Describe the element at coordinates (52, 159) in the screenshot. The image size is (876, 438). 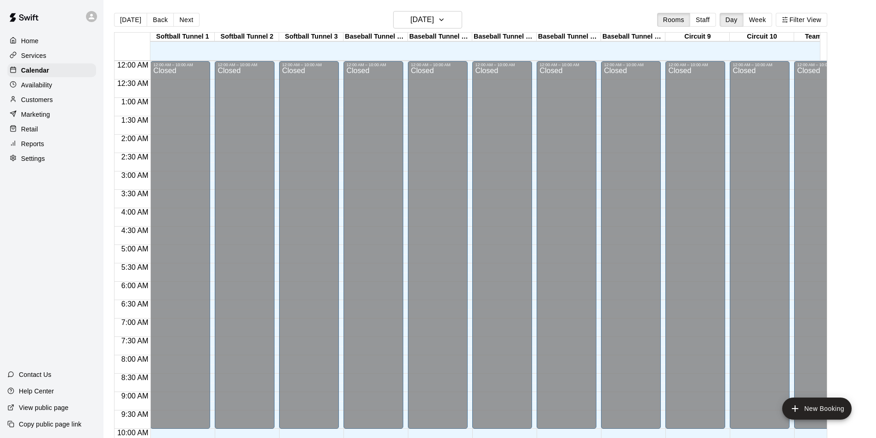
I see `div: Settings` at that location.